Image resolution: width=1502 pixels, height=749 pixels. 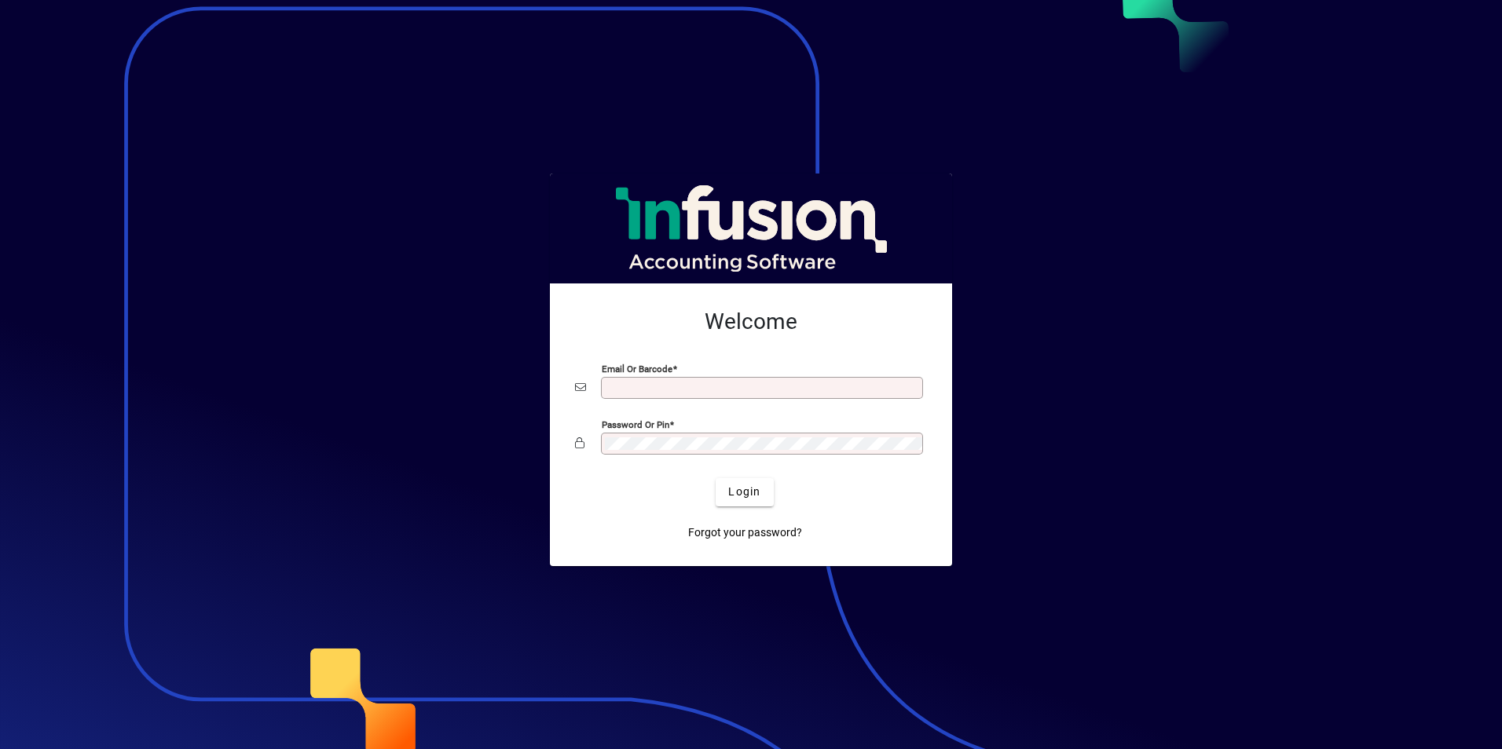 What do you see at coordinates (637, 368) in the screenshot?
I see `mat-label: Email or Barcode` at bounding box center [637, 368].